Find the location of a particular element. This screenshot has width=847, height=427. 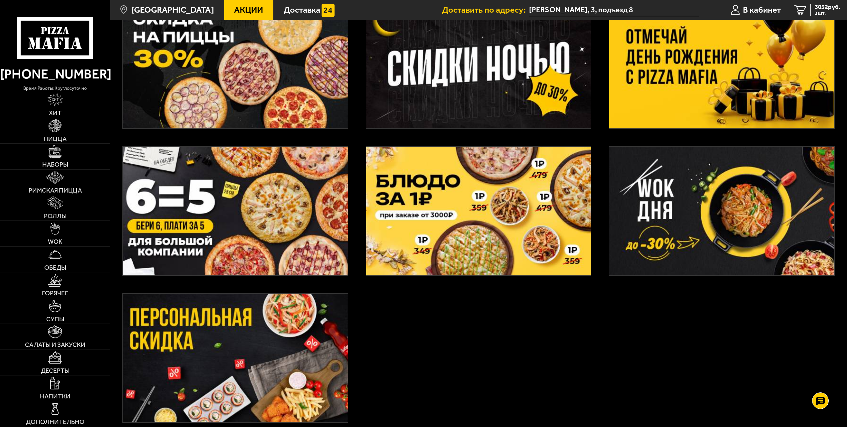

span: Десерты is located at coordinates (55, 371).